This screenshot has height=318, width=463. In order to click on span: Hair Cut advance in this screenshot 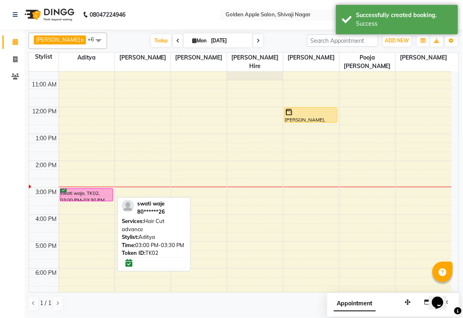, I will do `click(143, 225)`.